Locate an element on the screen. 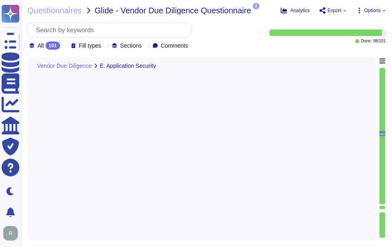  span: Export is located at coordinates (334, 10).